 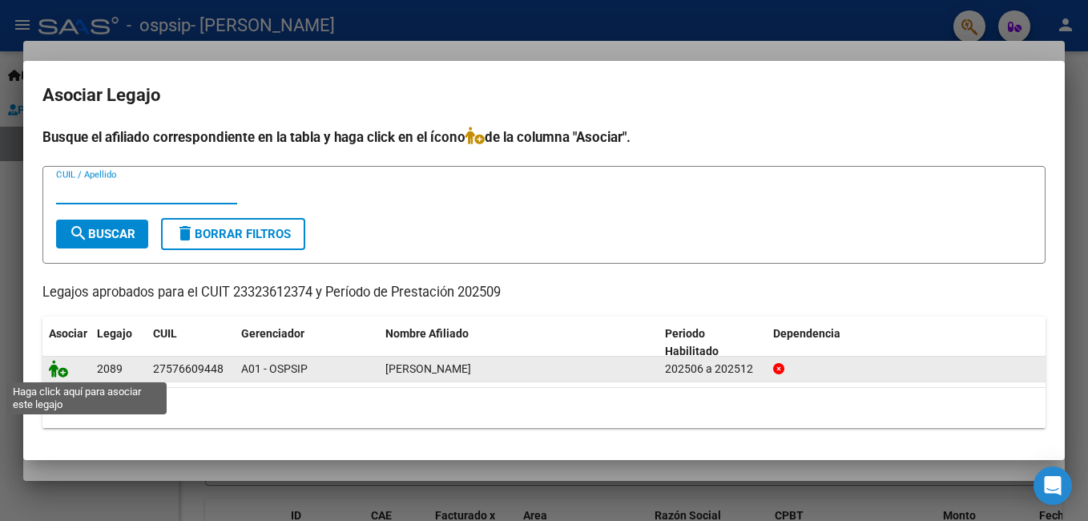 I want to click on span: Legajo, so click(x=115, y=333).